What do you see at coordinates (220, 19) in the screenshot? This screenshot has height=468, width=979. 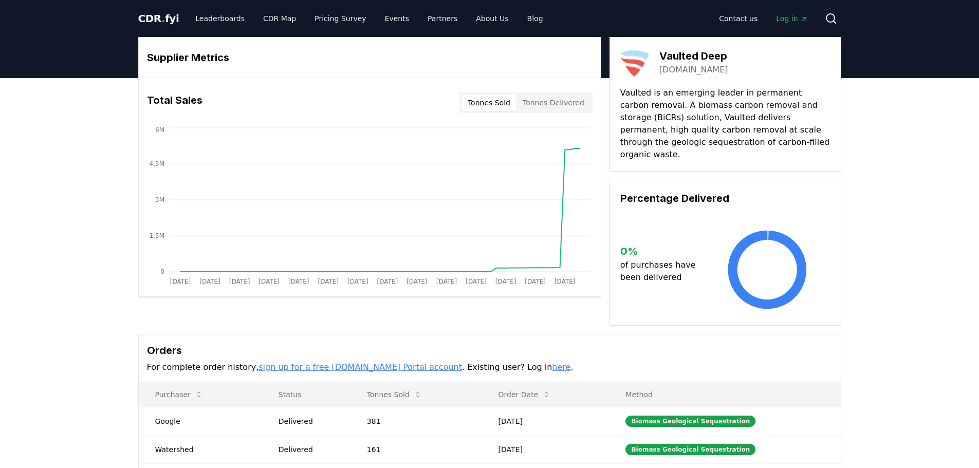 I see `a: Leaderboards` at bounding box center [220, 19].